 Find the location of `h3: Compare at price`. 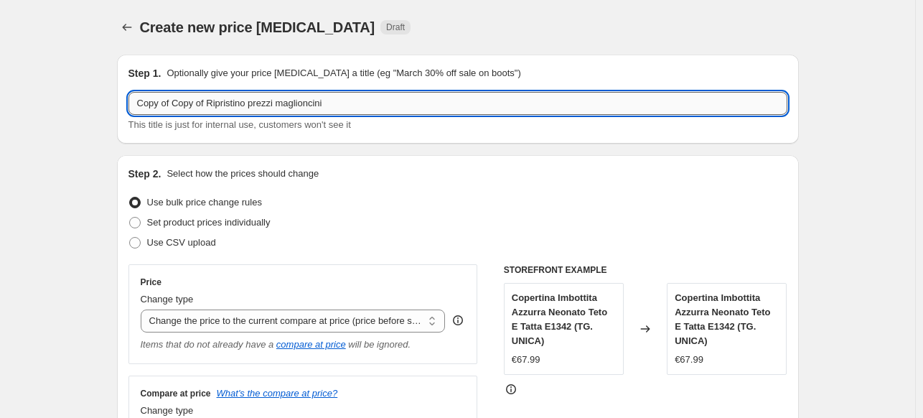

h3: Compare at price is located at coordinates (176, 393).